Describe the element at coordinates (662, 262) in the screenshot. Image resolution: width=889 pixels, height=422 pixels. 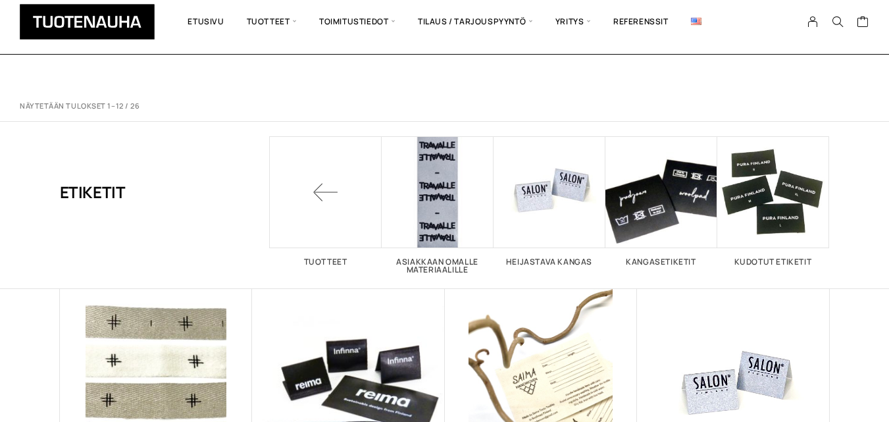
I see `h2: Kangasetiketit` at that location.